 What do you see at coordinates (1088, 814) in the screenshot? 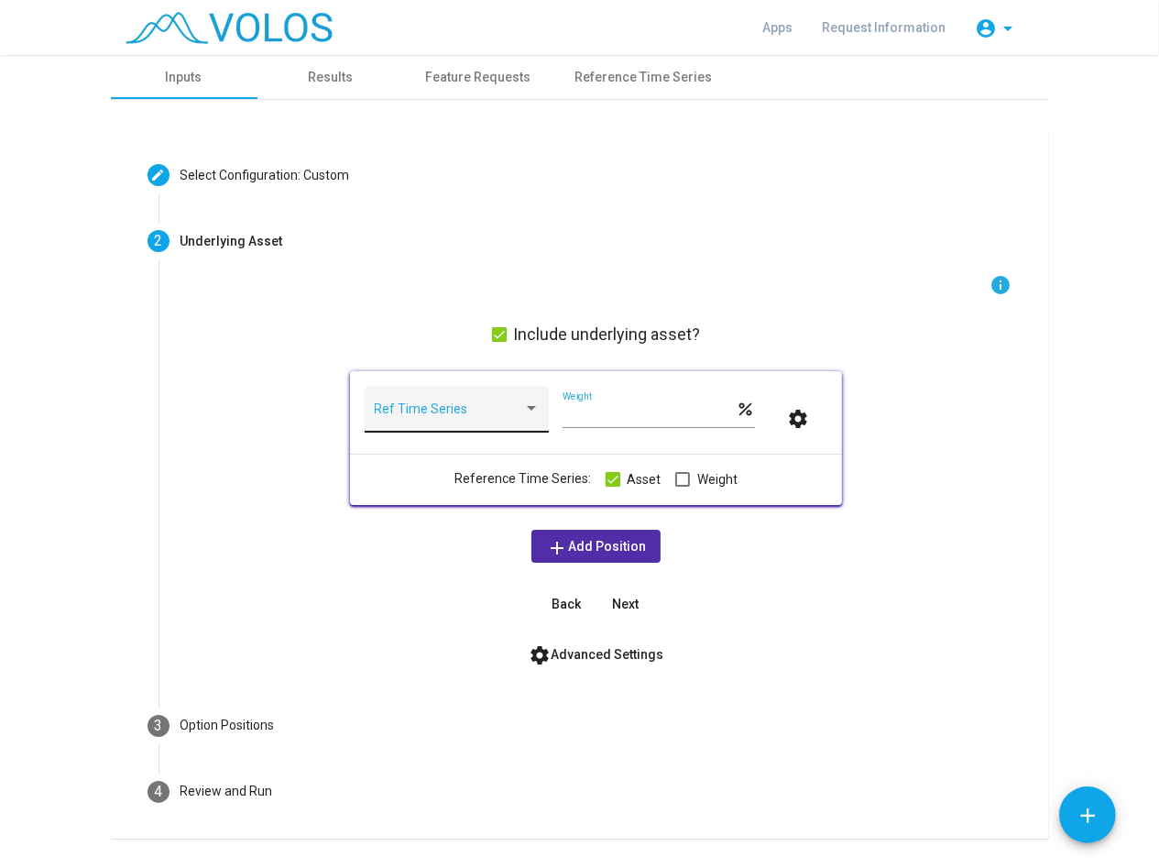
I see `button: Add icon` at bounding box center [1088, 814].